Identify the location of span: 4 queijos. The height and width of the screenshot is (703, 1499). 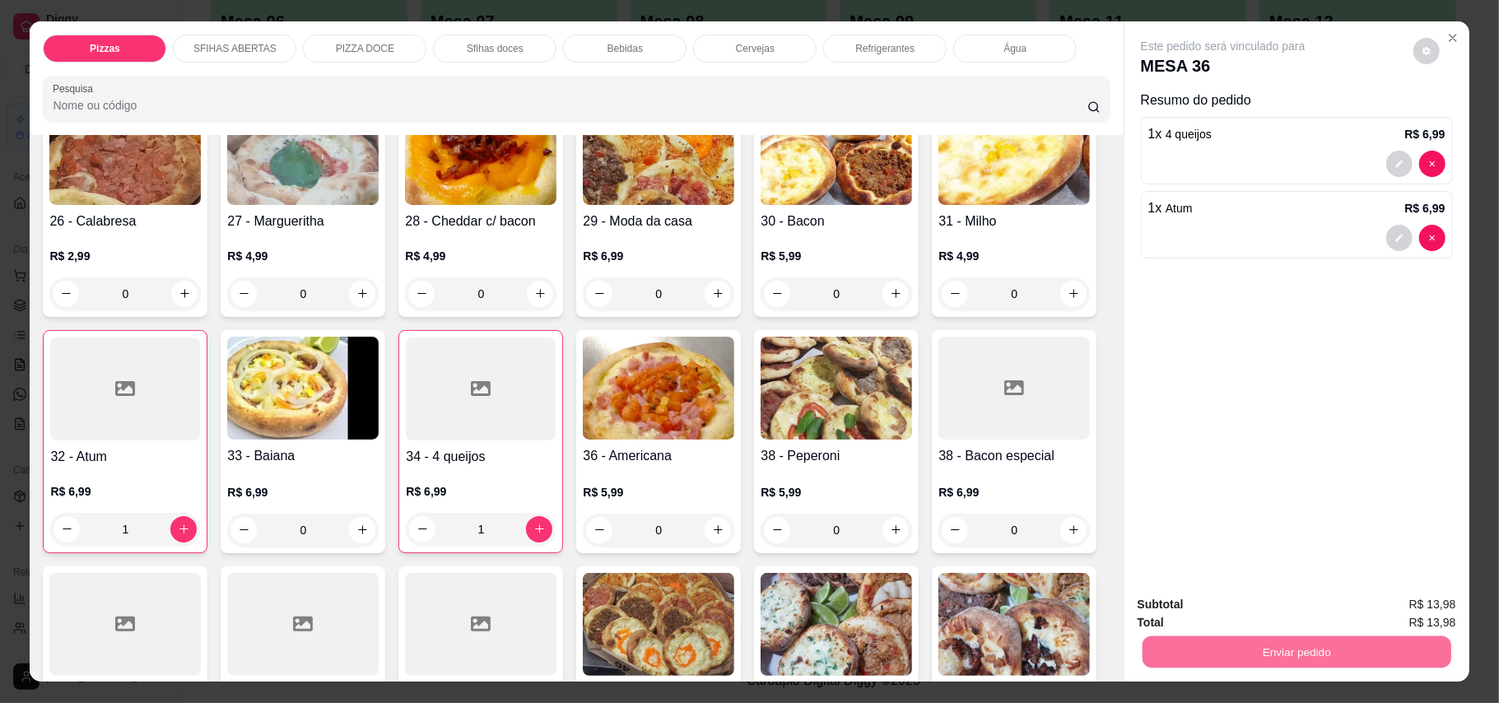
(1189, 134).